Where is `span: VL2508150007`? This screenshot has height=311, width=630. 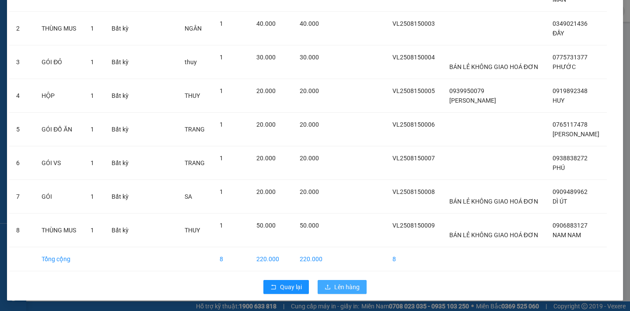 span: VL2508150007 is located at coordinates (413, 158).